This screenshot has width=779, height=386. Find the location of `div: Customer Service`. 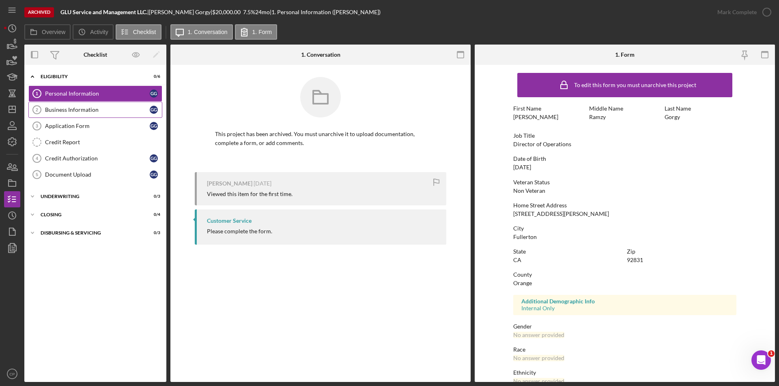

div: Customer Service is located at coordinates (229, 221).